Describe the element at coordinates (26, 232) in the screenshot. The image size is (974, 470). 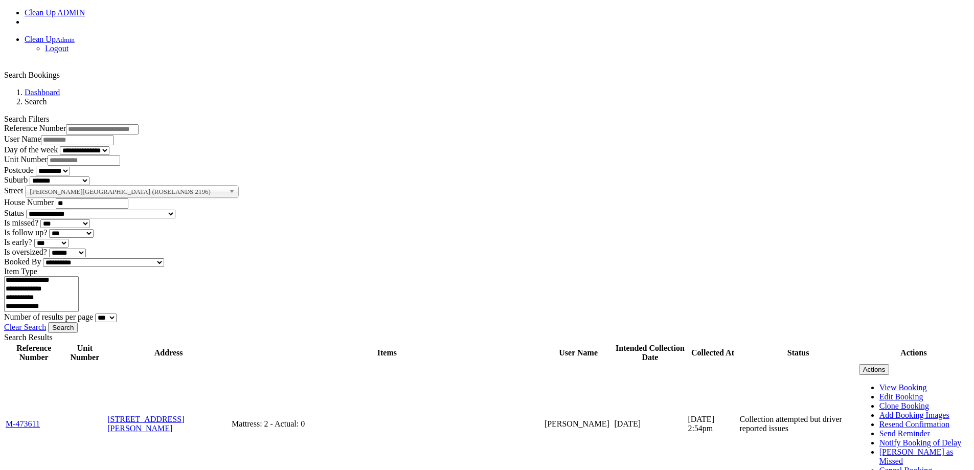
I see `label: Is follow up?` at that location.